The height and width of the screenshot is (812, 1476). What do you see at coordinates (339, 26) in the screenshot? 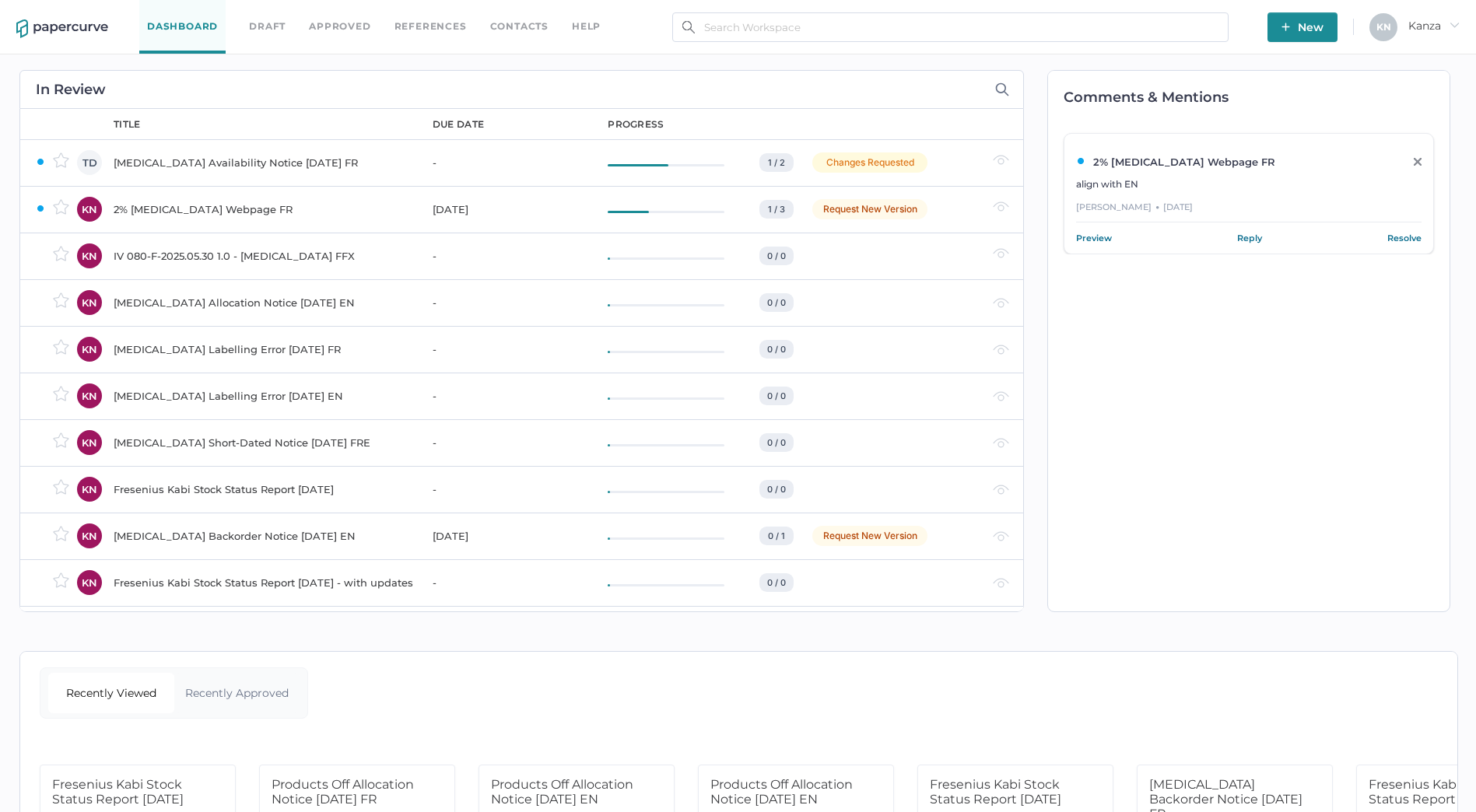
I see `a: Approved` at bounding box center [339, 26].